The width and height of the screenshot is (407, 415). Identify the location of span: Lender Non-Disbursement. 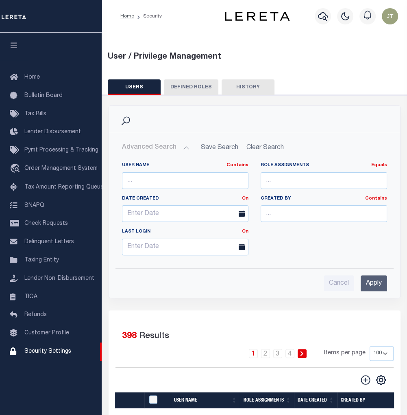
(59, 278).